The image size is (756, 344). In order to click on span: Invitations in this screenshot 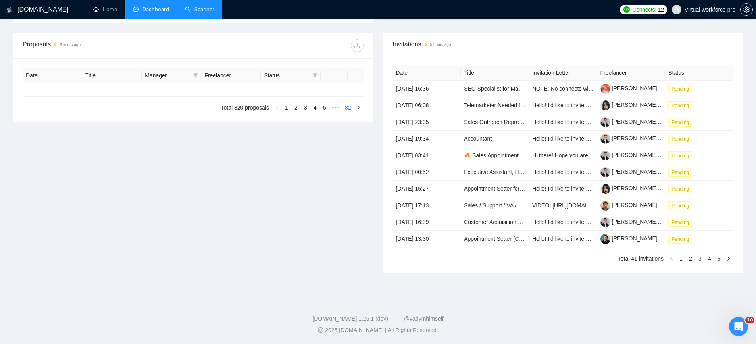, I will do `click(563, 44)`.